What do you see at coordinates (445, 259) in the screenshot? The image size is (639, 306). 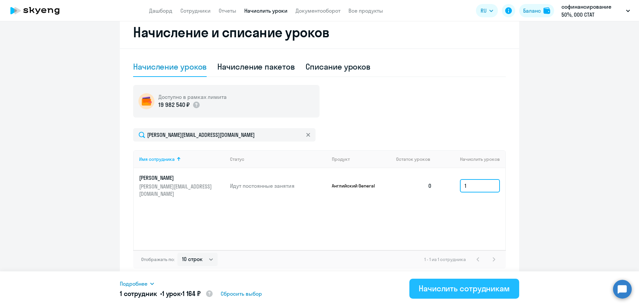 I see `span: 1 - 1 из 1 сотрудника` at bounding box center [445, 259].